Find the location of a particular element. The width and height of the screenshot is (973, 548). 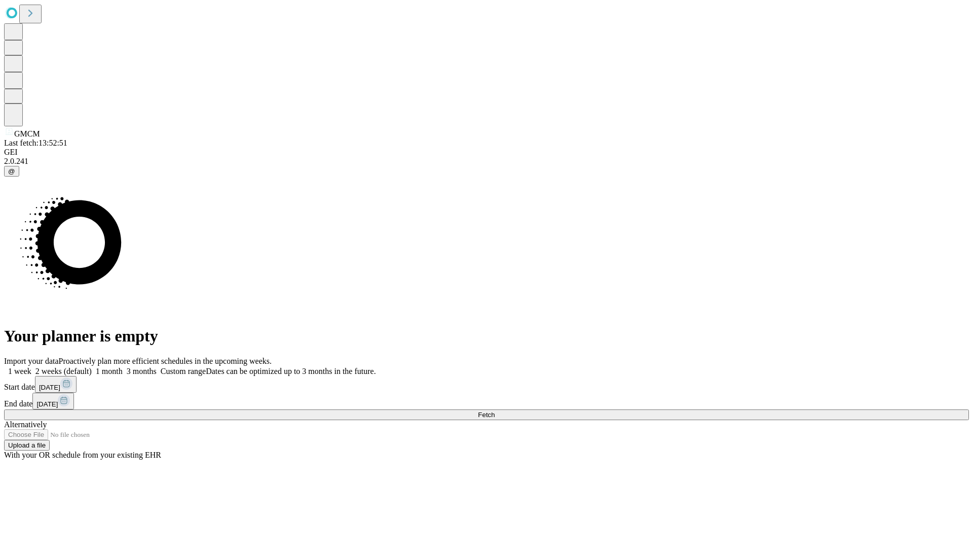

span: Alternatively is located at coordinates (25, 424).